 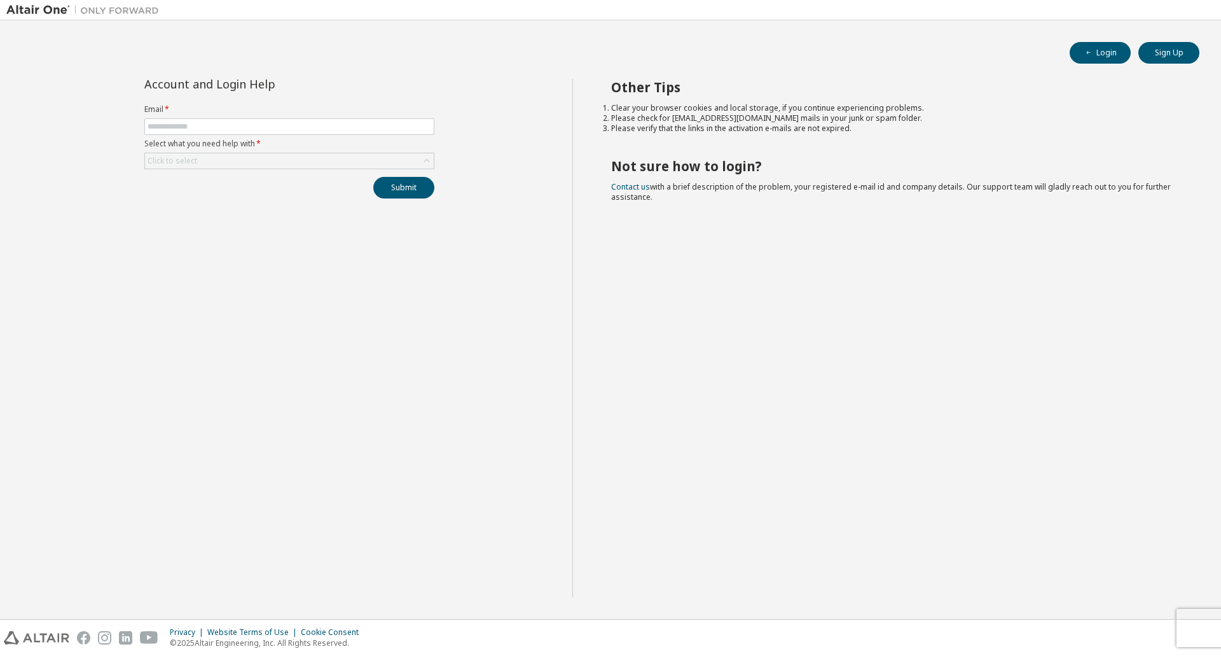 I want to click on img: linkedin.svg, so click(x=125, y=637).